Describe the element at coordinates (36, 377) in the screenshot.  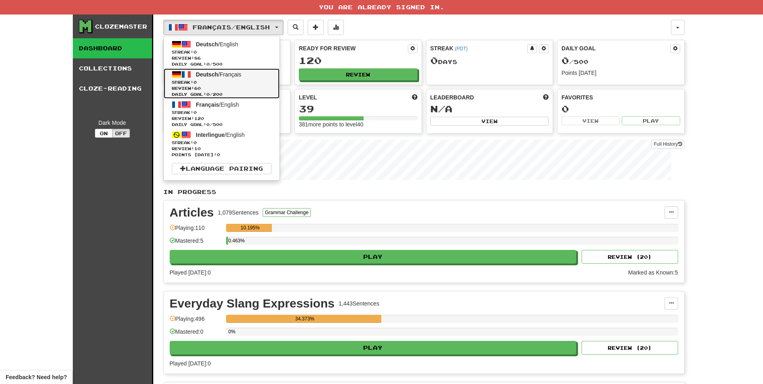
I see `span: Open feedback widget` at that location.